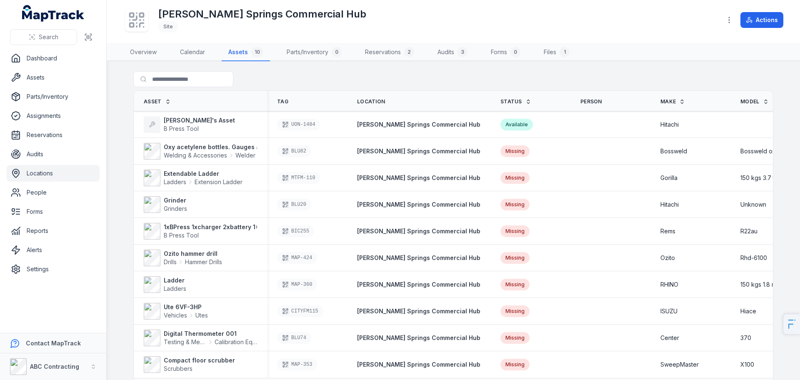 Image resolution: width=800 pixels, height=380 pixels. Describe the element at coordinates (669, 284) in the screenshot. I see `span: RHINO` at that location.